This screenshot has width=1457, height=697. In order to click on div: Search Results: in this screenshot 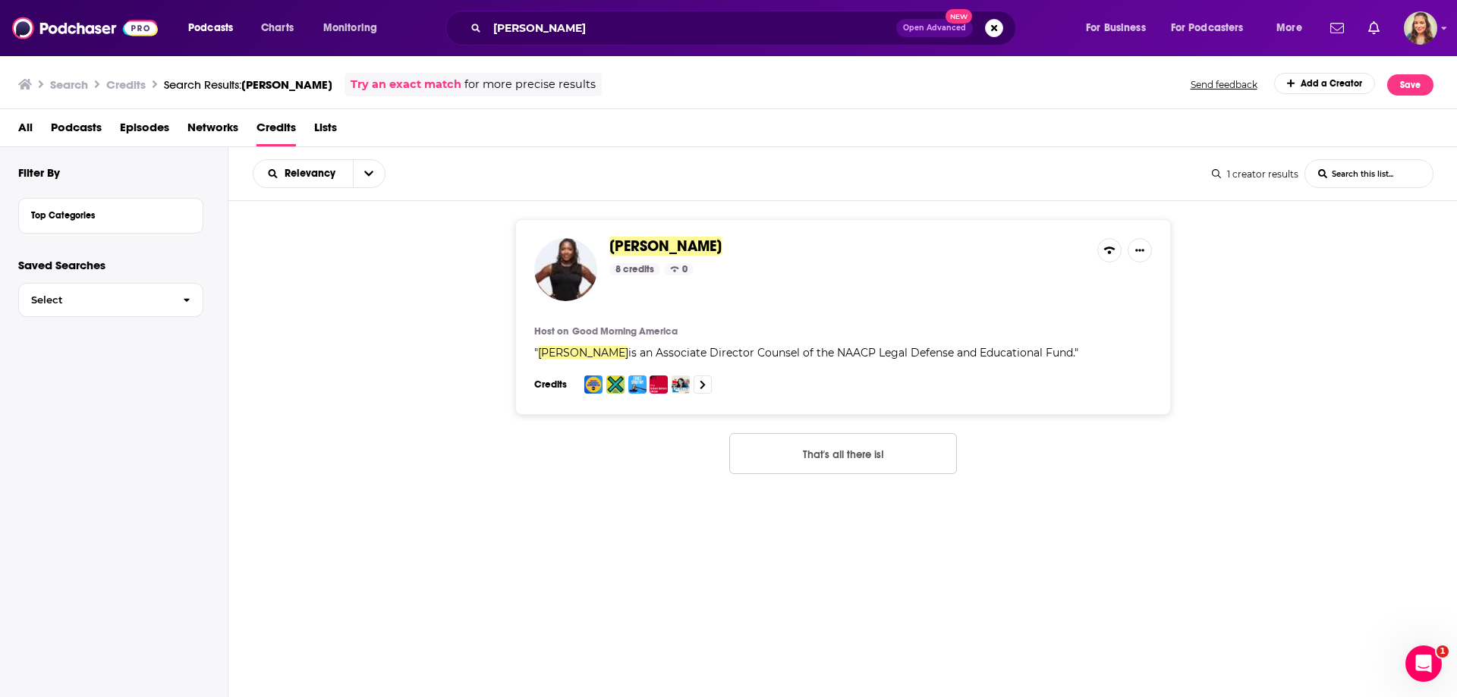, I will do `click(248, 84)`.